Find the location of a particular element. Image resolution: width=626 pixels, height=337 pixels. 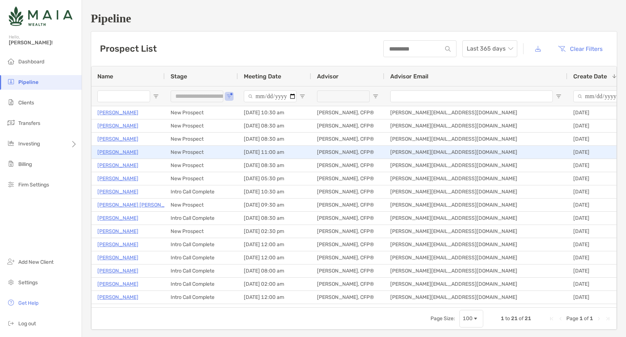

img: logout icon is located at coordinates (11, 323).